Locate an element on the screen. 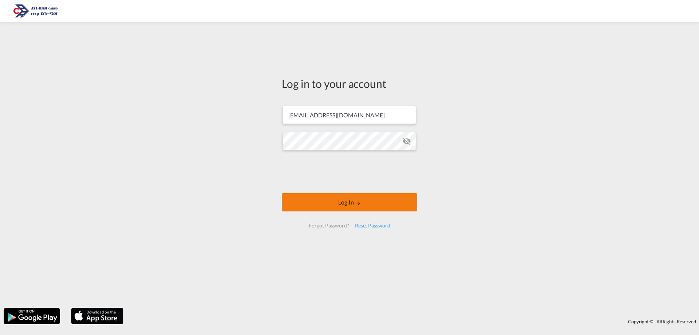 This screenshot has width=699, height=335. div: Forgot Password? is located at coordinates (329, 225).